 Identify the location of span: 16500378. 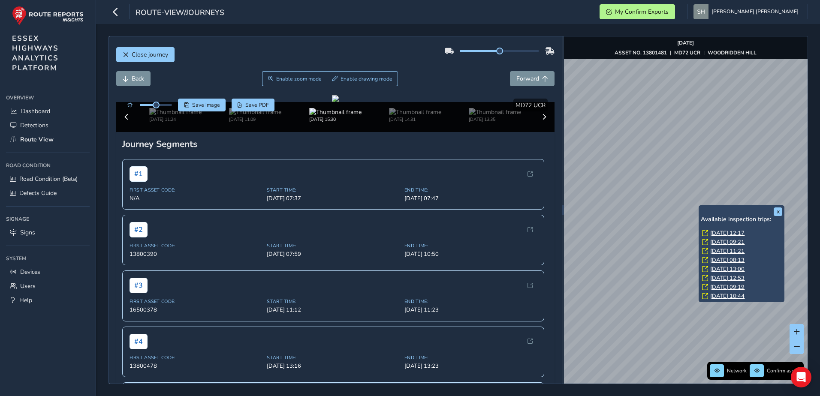
(196, 310).